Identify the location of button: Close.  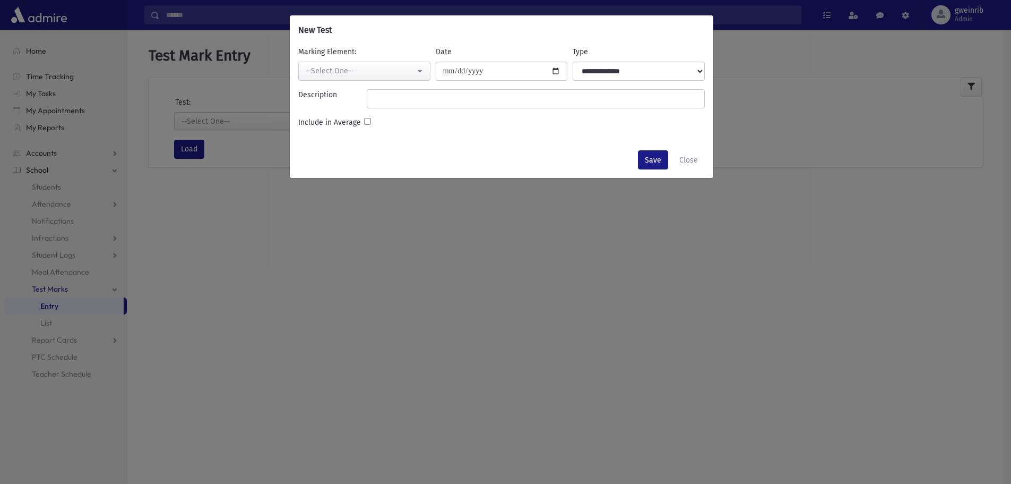
(688, 160).